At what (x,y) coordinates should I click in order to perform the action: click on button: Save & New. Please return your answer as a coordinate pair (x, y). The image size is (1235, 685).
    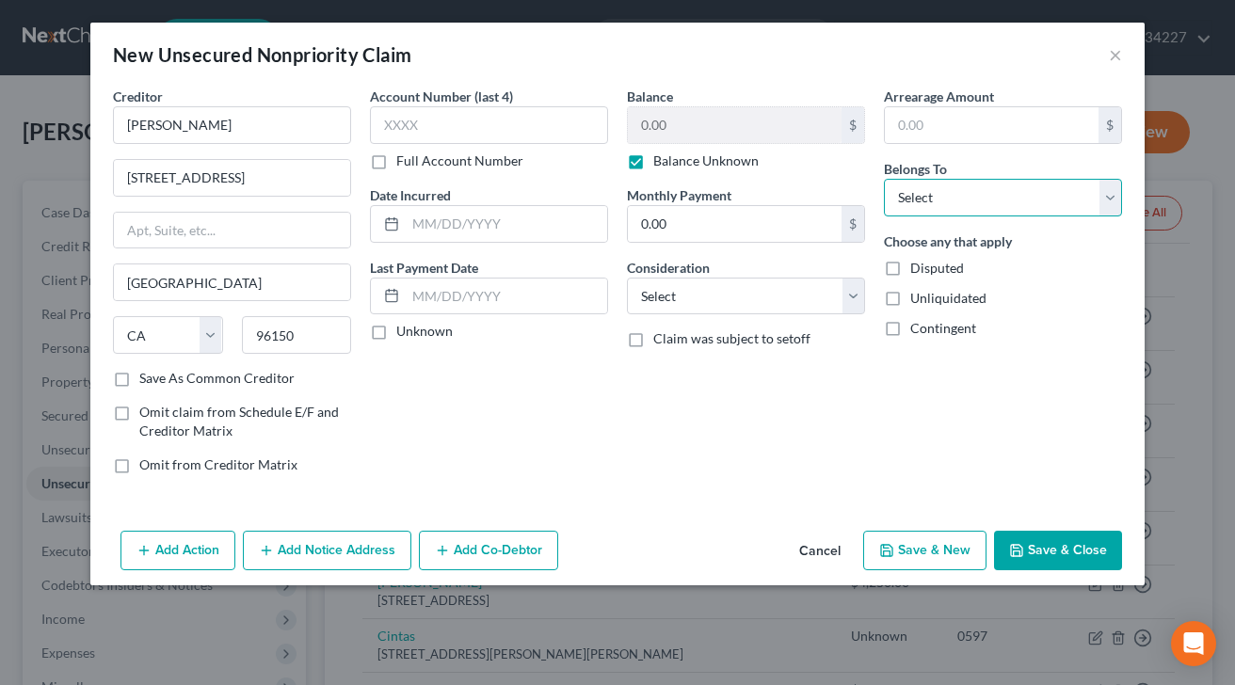
    Looking at the image, I should click on (924, 551).